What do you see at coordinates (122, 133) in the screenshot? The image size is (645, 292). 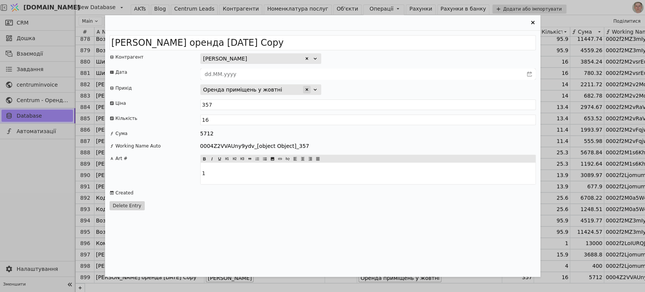 I see `div: Сума` at bounding box center [122, 133].